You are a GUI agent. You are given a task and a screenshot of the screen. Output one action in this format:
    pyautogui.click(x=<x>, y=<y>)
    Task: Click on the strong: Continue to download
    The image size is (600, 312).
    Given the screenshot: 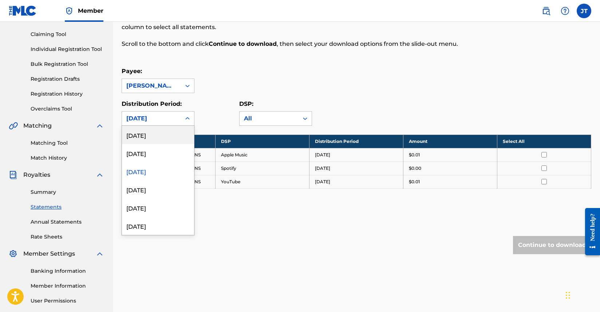 What is the action you would take?
    pyautogui.click(x=242, y=44)
    